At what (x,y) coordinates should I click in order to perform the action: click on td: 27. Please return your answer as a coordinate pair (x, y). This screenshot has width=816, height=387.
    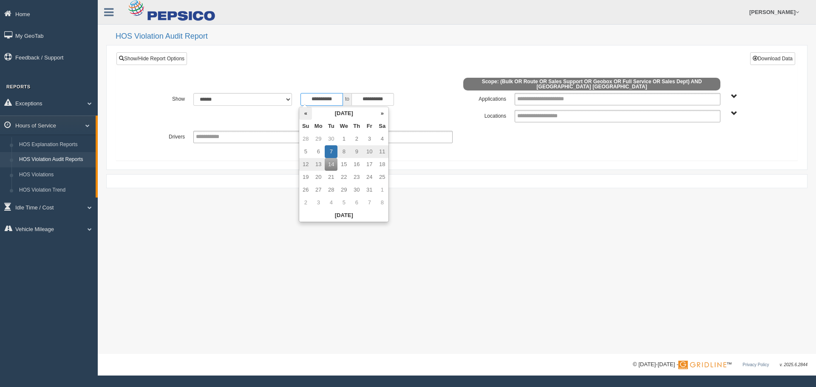
    Looking at the image, I should click on (318, 190).